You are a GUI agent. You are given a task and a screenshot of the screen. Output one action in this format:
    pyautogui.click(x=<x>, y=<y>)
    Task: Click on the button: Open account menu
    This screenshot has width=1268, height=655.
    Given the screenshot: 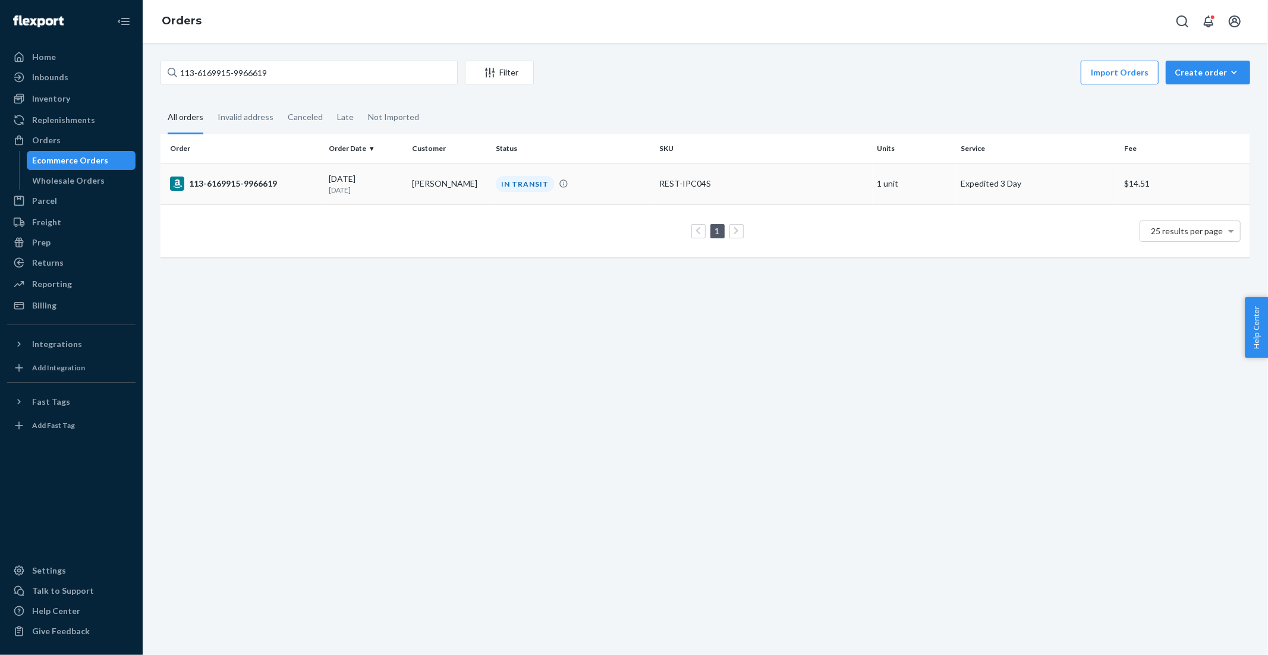 What is the action you would take?
    pyautogui.click(x=1235, y=21)
    